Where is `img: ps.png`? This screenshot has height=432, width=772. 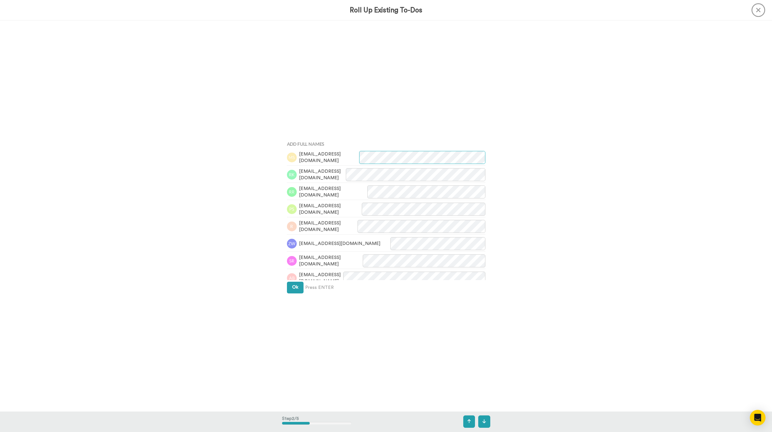 img: ps.png is located at coordinates (292, 209).